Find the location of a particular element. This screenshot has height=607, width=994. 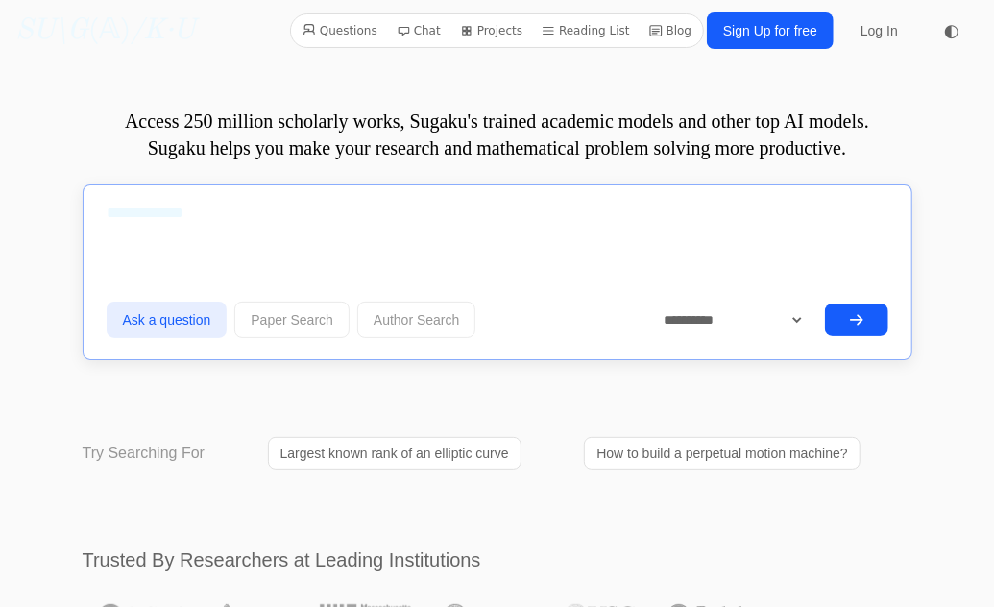

a: Projects is located at coordinates (491, 31).